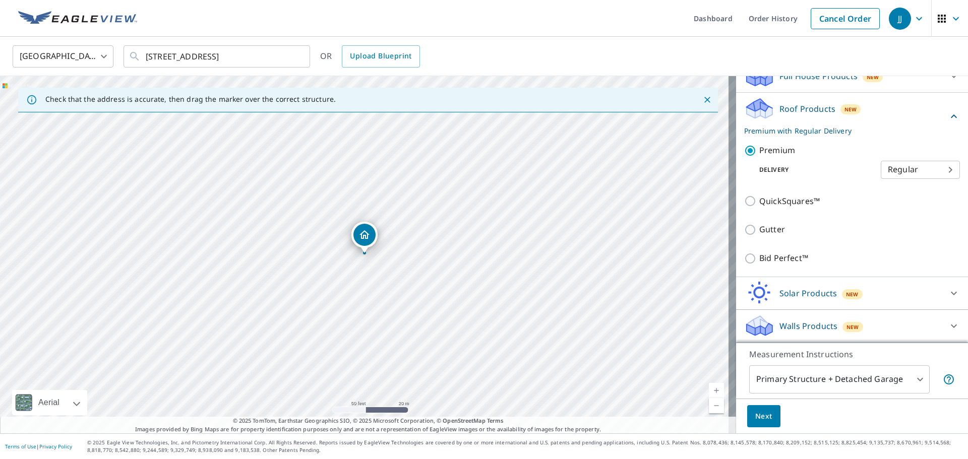 The height and width of the screenshot is (459, 968). What do you see at coordinates (764, 416) in the screenshot?
I see `button: Next` at bounding box center [764, 416].